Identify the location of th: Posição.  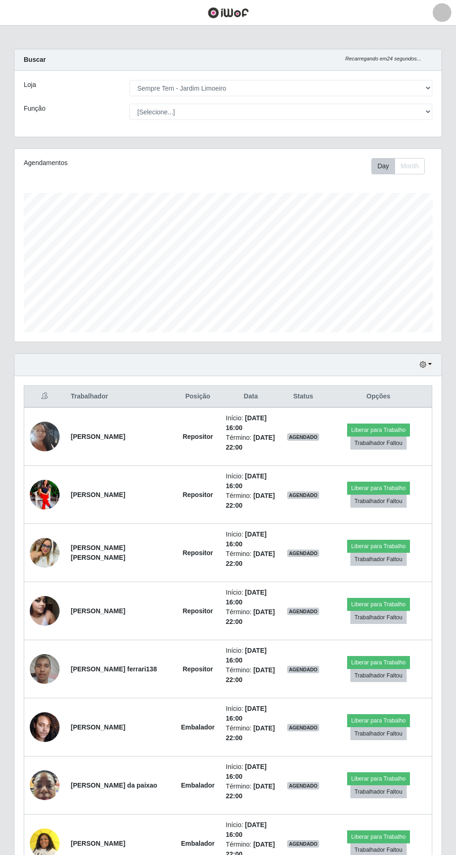
(198, 396).